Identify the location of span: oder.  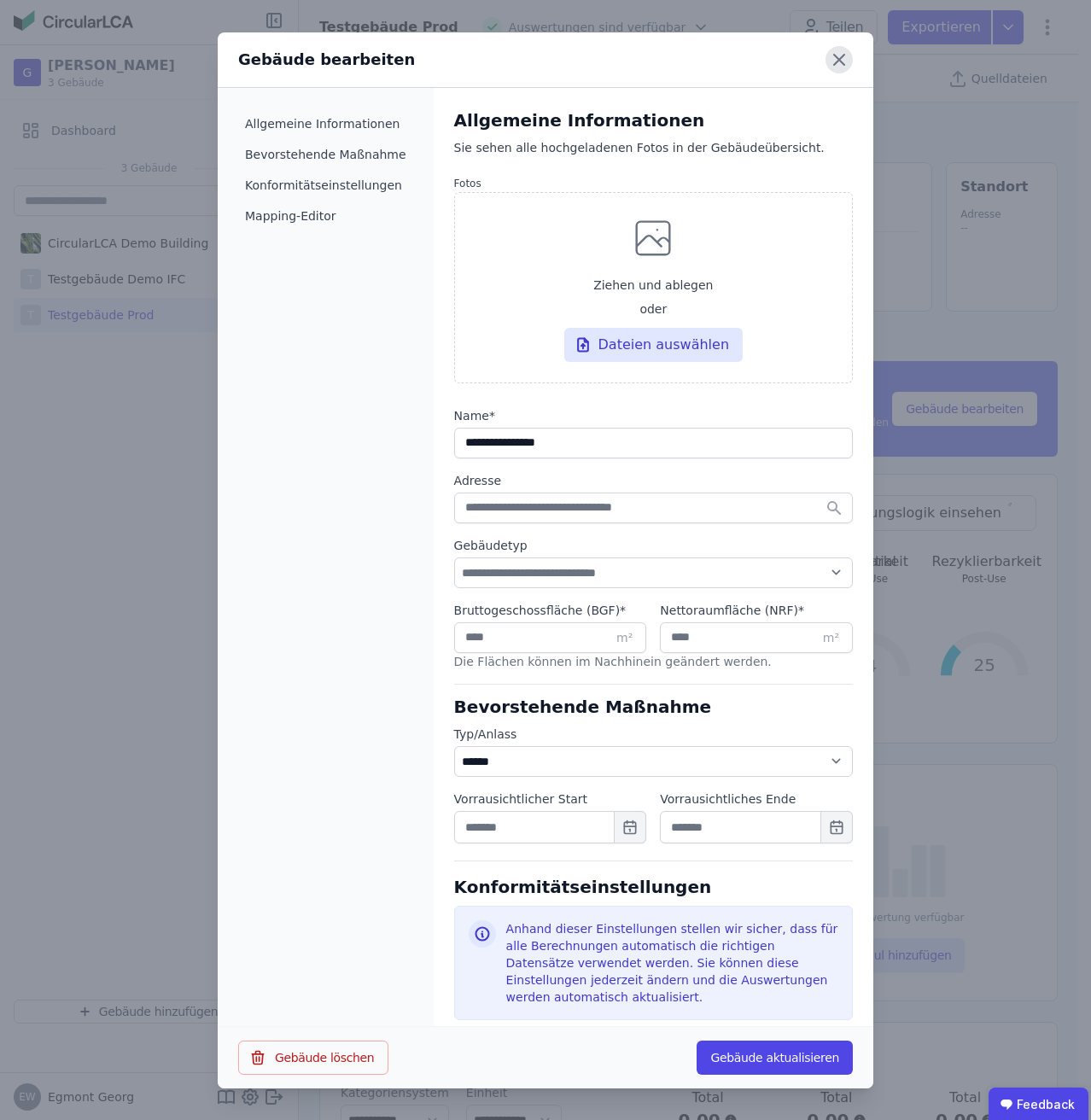
(653, 309).